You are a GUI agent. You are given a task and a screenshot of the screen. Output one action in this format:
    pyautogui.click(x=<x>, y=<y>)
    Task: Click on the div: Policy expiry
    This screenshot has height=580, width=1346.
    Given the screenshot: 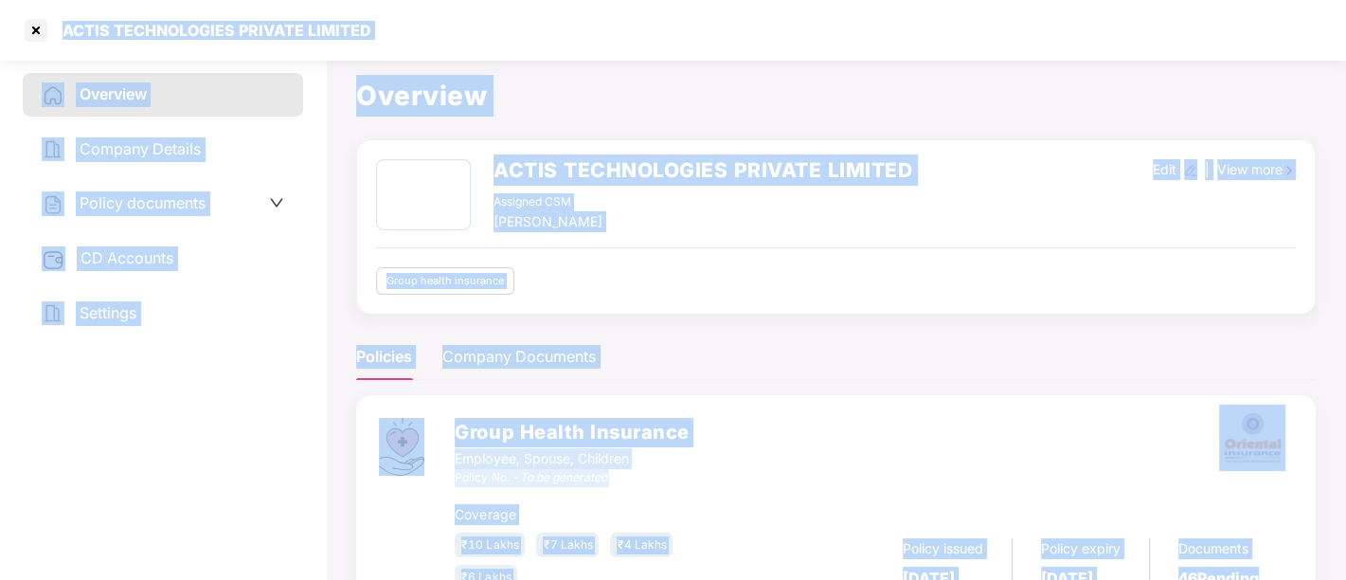 What is the action you would take?
    pyautogui.click(x=1081, y=548)
    